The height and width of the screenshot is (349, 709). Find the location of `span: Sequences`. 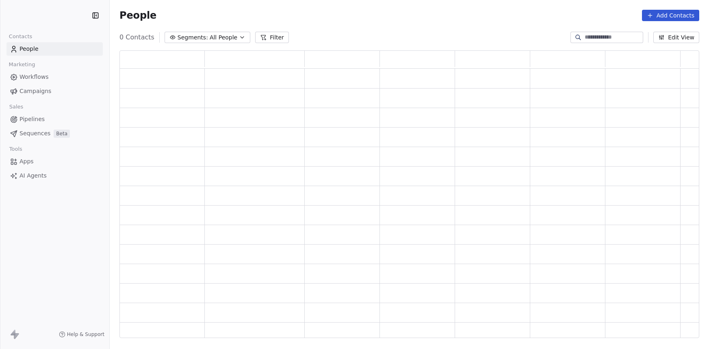

span: Sequences is located at coordinates (35, 133).